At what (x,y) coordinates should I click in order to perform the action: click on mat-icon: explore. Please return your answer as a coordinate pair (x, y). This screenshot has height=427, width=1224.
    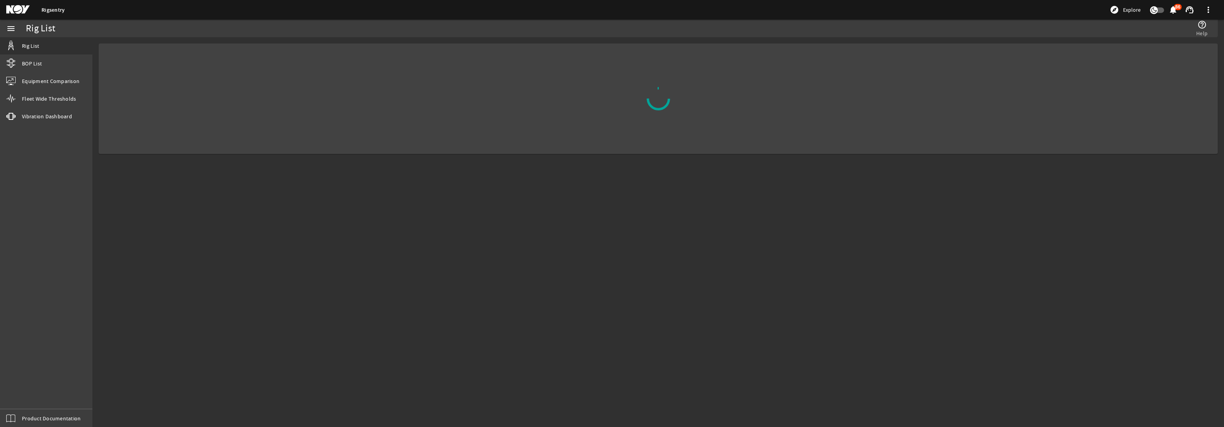
    Looking at the image, I should click on (1115, 10).